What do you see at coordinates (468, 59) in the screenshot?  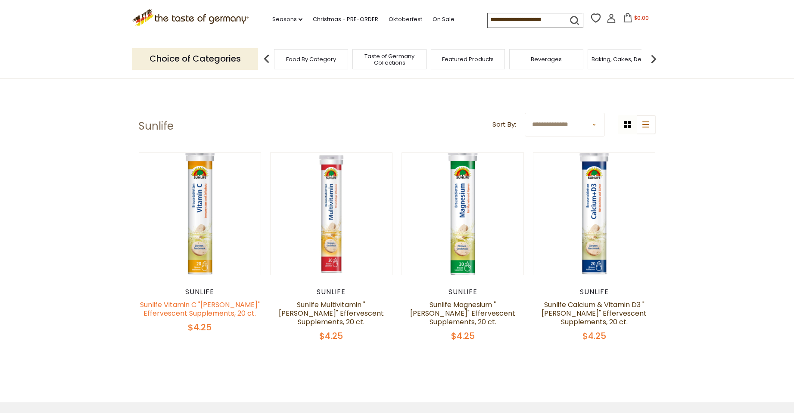 I see `span: Featured Products` at bounding box center [468, 59].